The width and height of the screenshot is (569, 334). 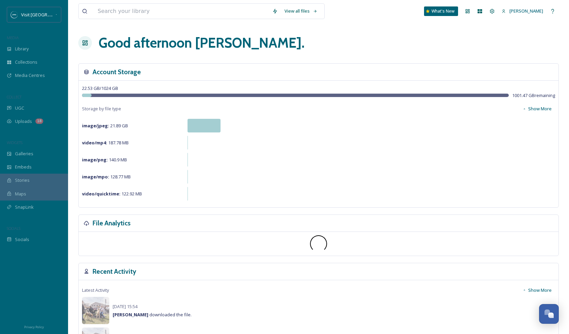 What do you see at coordinates (14, 228) in the screenshot?
I see `span: SOCIALS` at bounding box center [14, 228].